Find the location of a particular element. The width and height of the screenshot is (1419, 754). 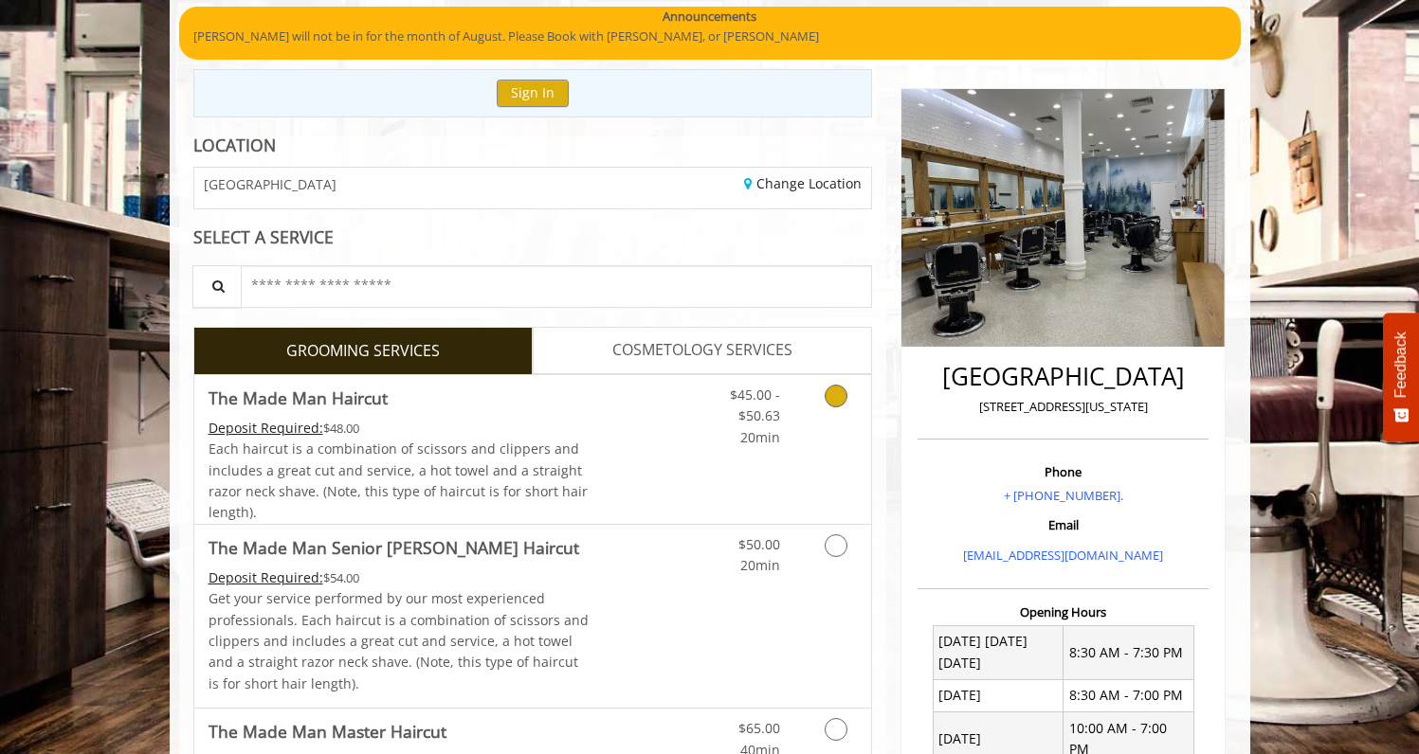

div: $54.00 is located at coordinates (399, 578).